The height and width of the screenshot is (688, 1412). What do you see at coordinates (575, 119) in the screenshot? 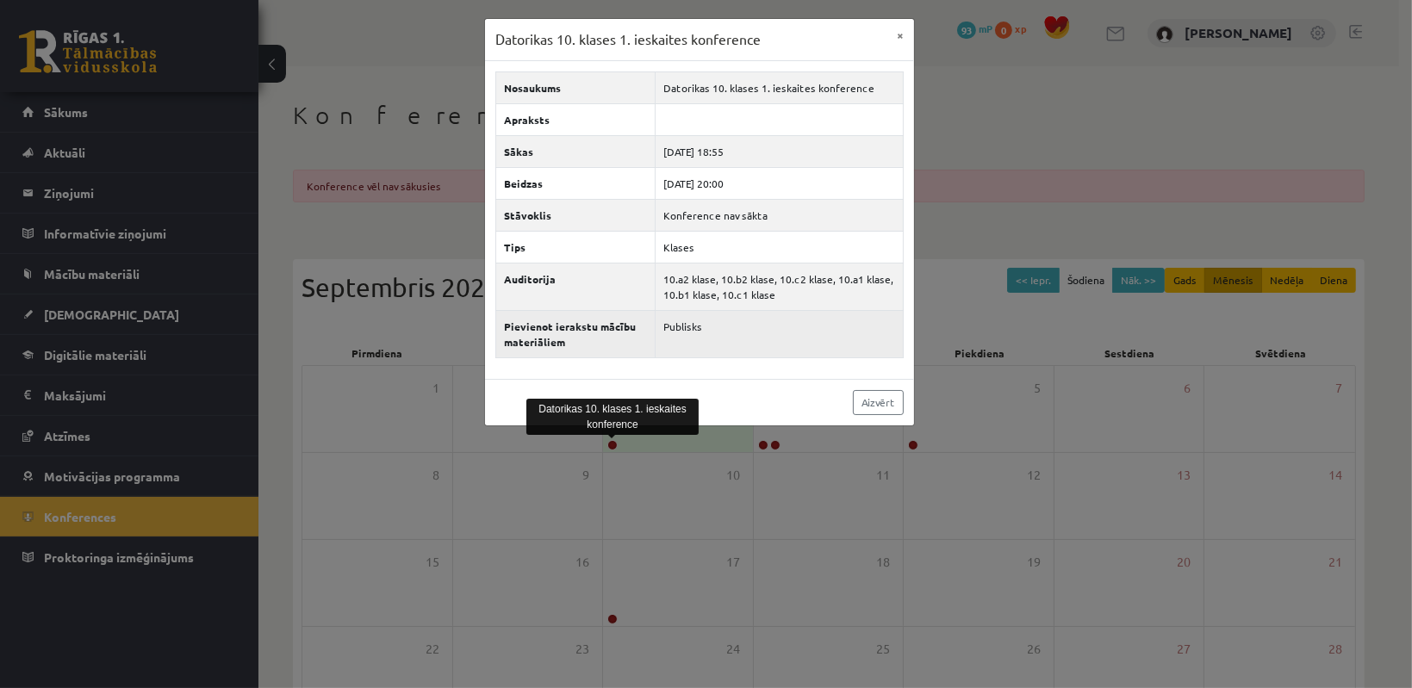
I see `th: Apraksts` at bounding box center [575, 119].